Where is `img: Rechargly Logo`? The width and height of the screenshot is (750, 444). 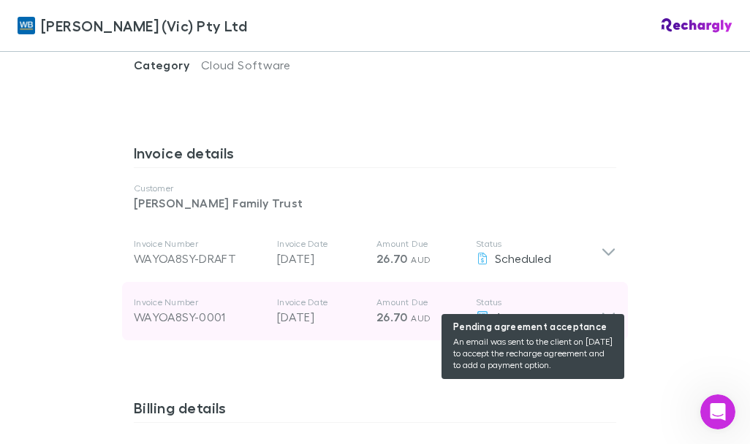 img: Rechargly Logo is located at coordinates (696, 26).